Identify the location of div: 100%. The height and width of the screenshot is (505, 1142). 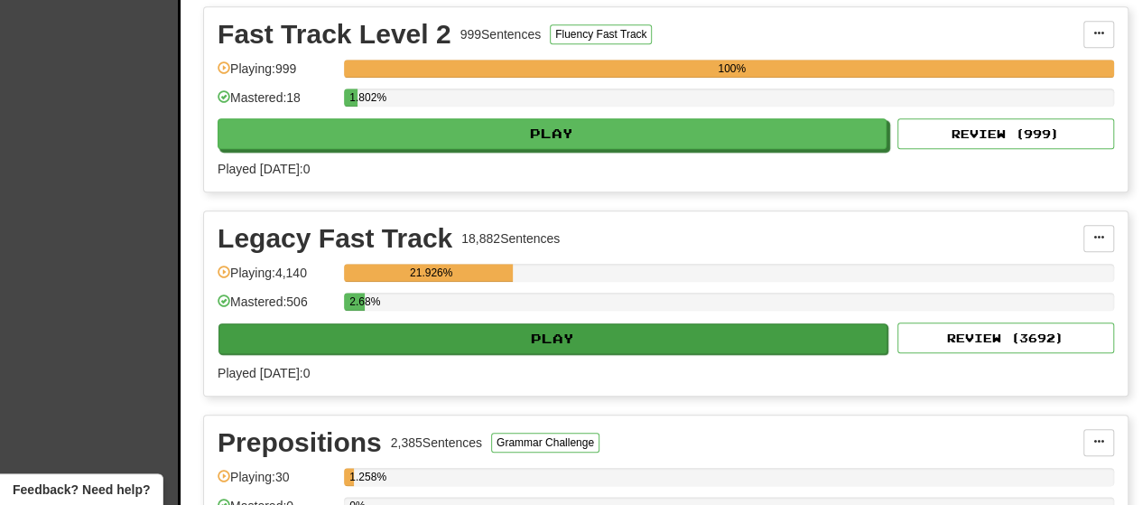
(731, 69).